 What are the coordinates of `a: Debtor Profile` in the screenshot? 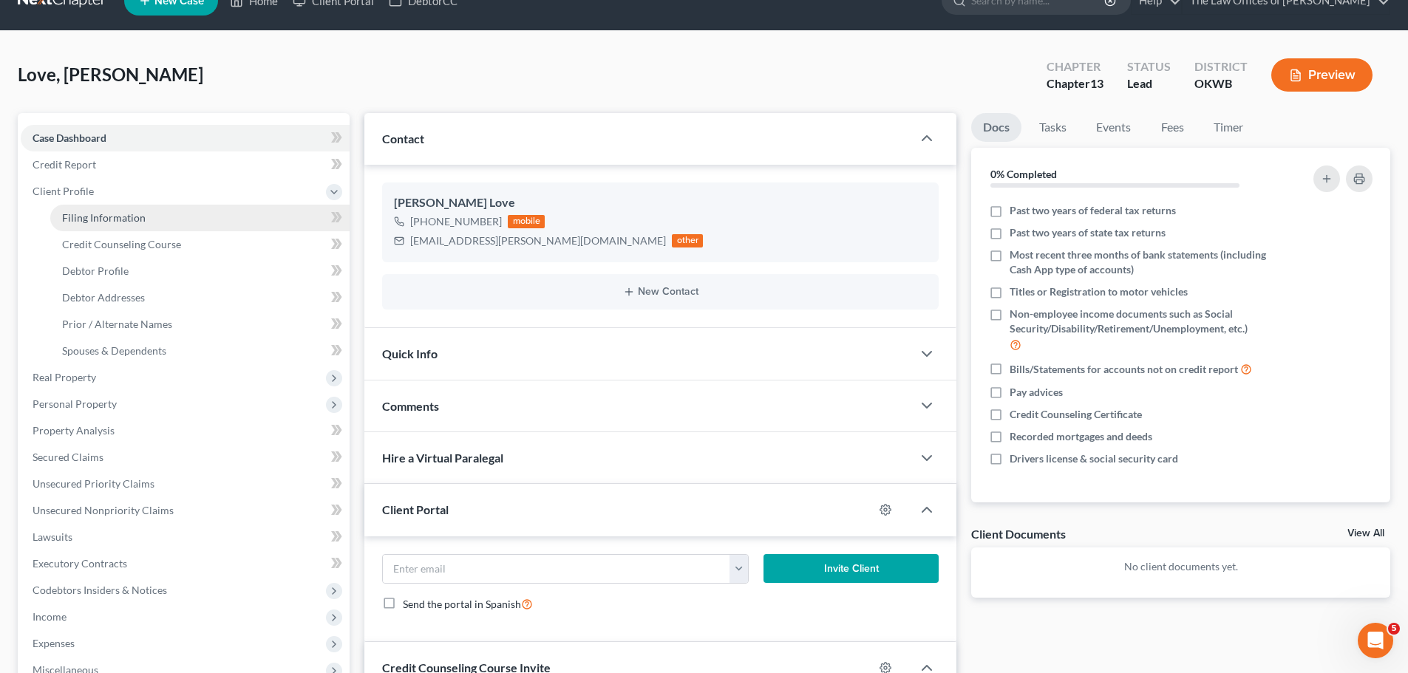 It's located at (200, 271).